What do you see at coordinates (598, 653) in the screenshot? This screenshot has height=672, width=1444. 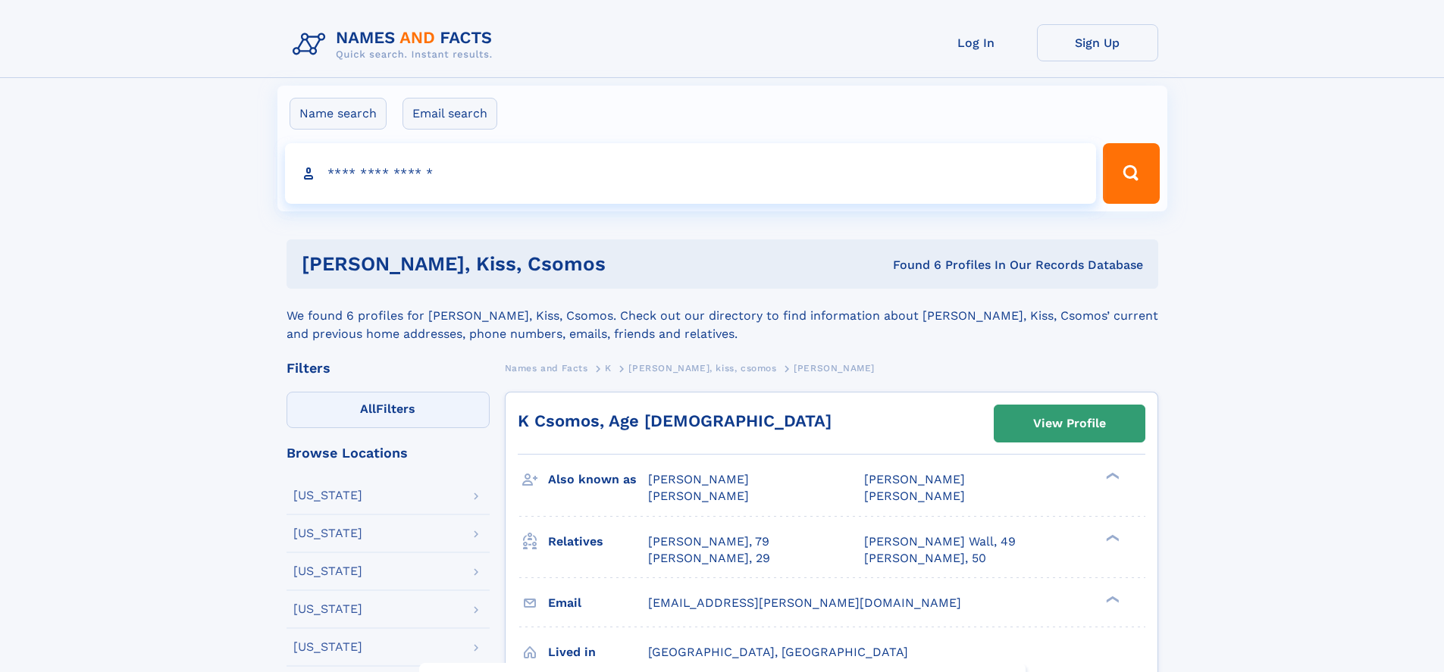 I see `h3: Lived in` at bounding box center [598, 653].